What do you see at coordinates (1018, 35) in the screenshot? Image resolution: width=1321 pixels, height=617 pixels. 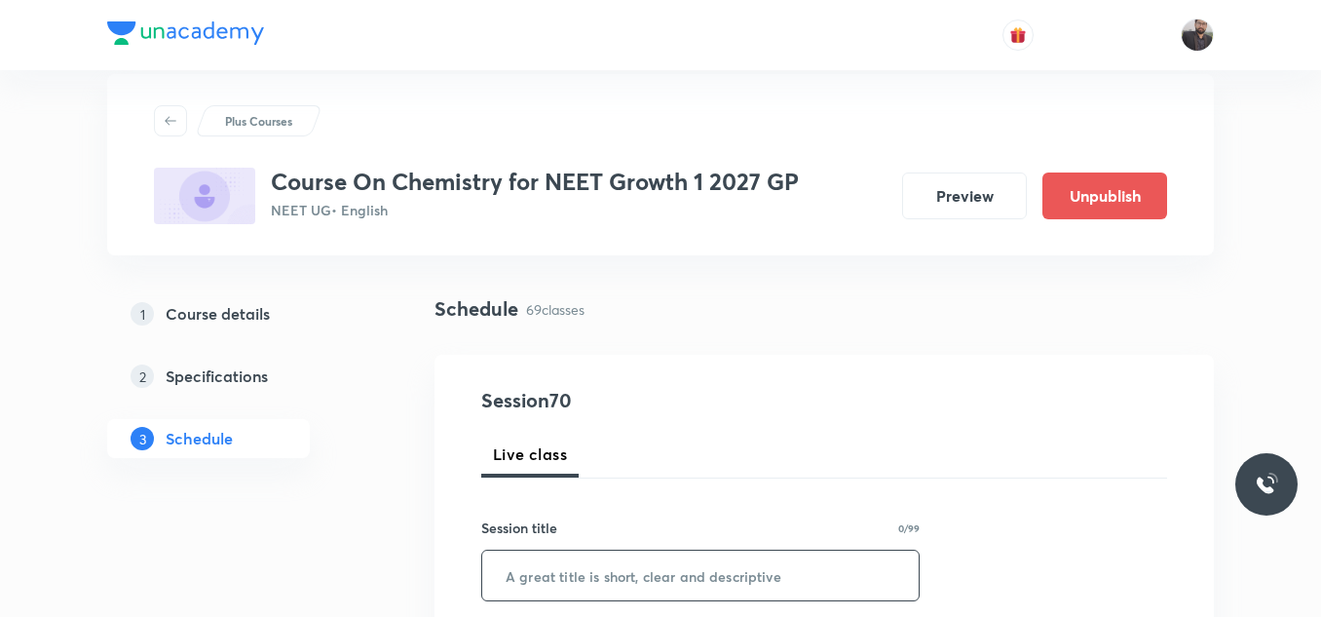 I see `button: avatar` at bounding box center [1018, 35].